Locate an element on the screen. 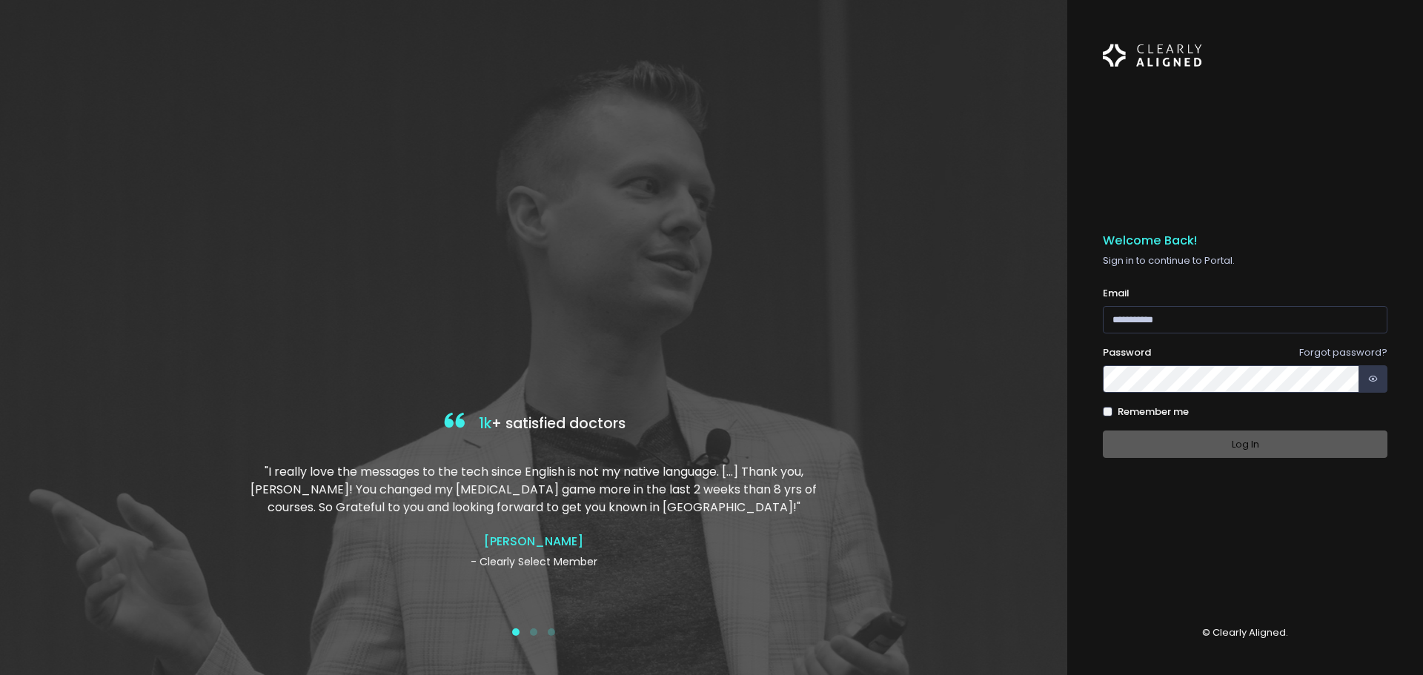 This screenshot has width=1423, height=675. p: - Clearly Select Member is located at coordinates (533, 562).